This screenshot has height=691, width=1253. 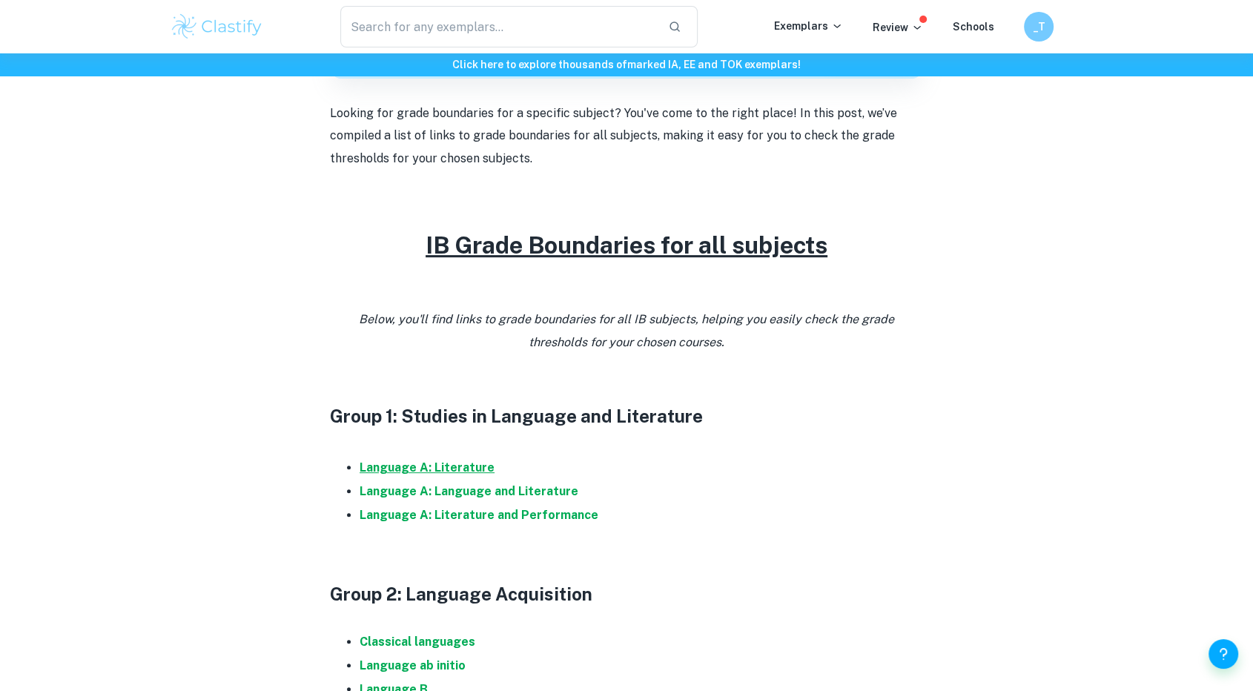 I want to click on i: Below, you'll find links to grade boundaries for all IB subjects, helping you easily check the gr..., so click(x=627, y=330).